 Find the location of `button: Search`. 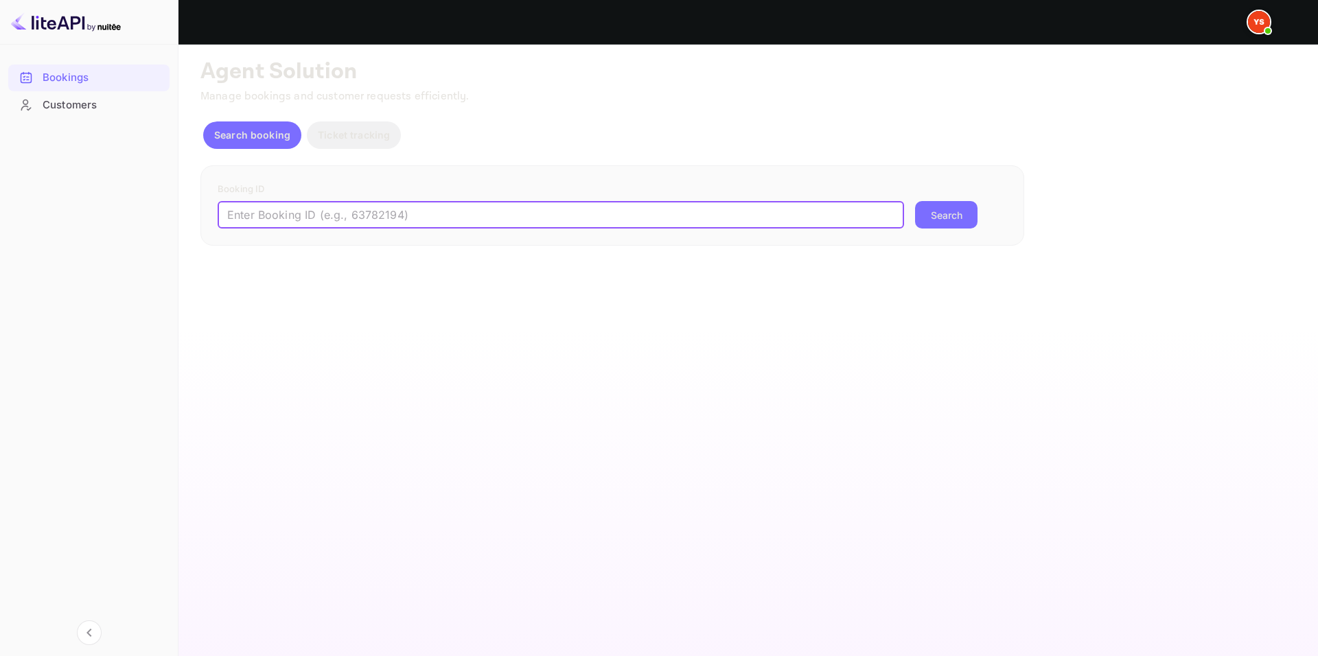

button: Search is located at coordinates (946, 215).